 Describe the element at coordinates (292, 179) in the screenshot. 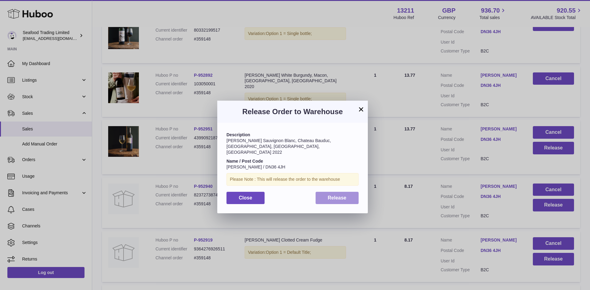

I see `div: Please Note : This will release the order to the warehouse` at that location.